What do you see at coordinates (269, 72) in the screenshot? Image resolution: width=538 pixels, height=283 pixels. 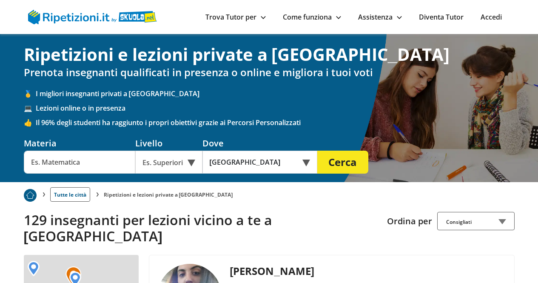 I see `h2: Prenota insegnanti qualificati in presenza o online e migliora i tuoi voti` at bounding box center [269, 72].